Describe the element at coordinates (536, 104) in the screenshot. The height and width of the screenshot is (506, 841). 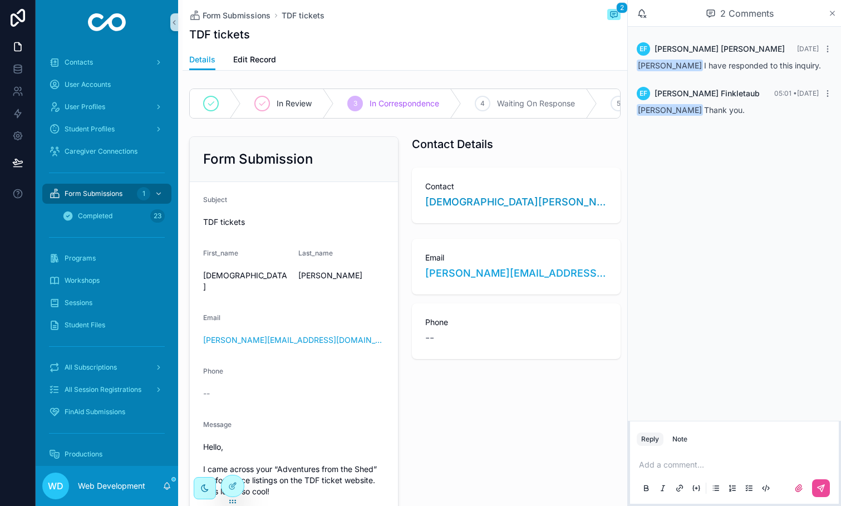
I see `span: Waiting On Response` at that location.